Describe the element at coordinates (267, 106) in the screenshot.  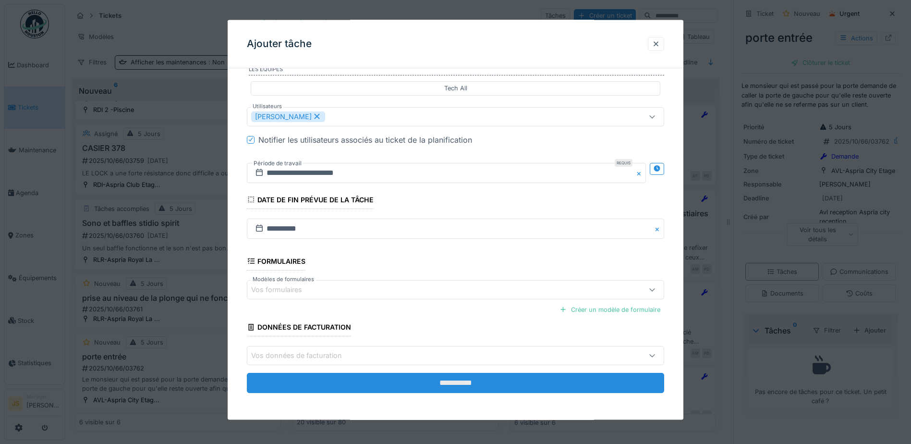
I see `label: Utilisateurs` at that location.